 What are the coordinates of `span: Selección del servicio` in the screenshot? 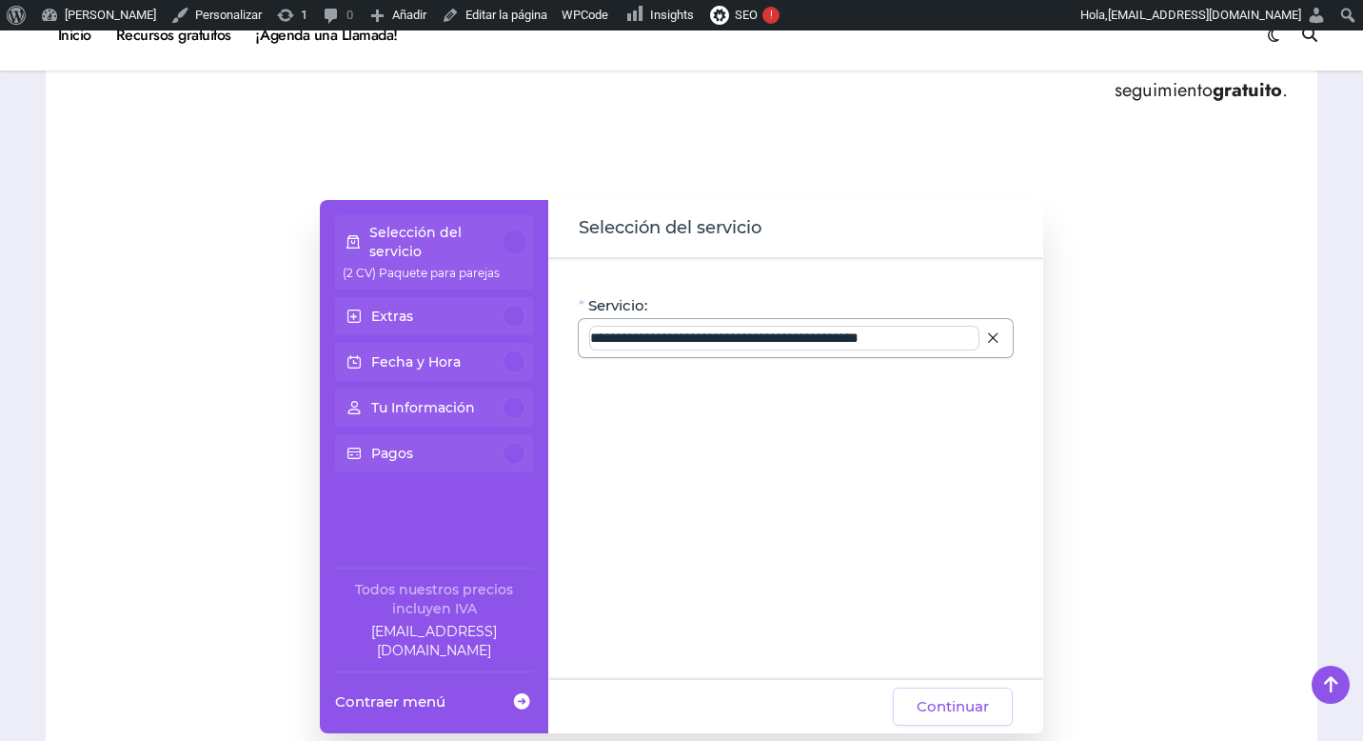 It's located at (670, 228).